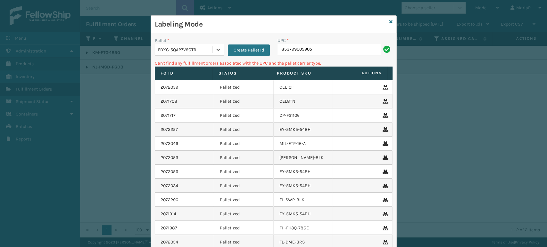 This screenshot has width=547, height=247. What do you see at coordinates (169, 130) in the screenshot?
I see `a: 2072257` at bounding box center [169, 130].